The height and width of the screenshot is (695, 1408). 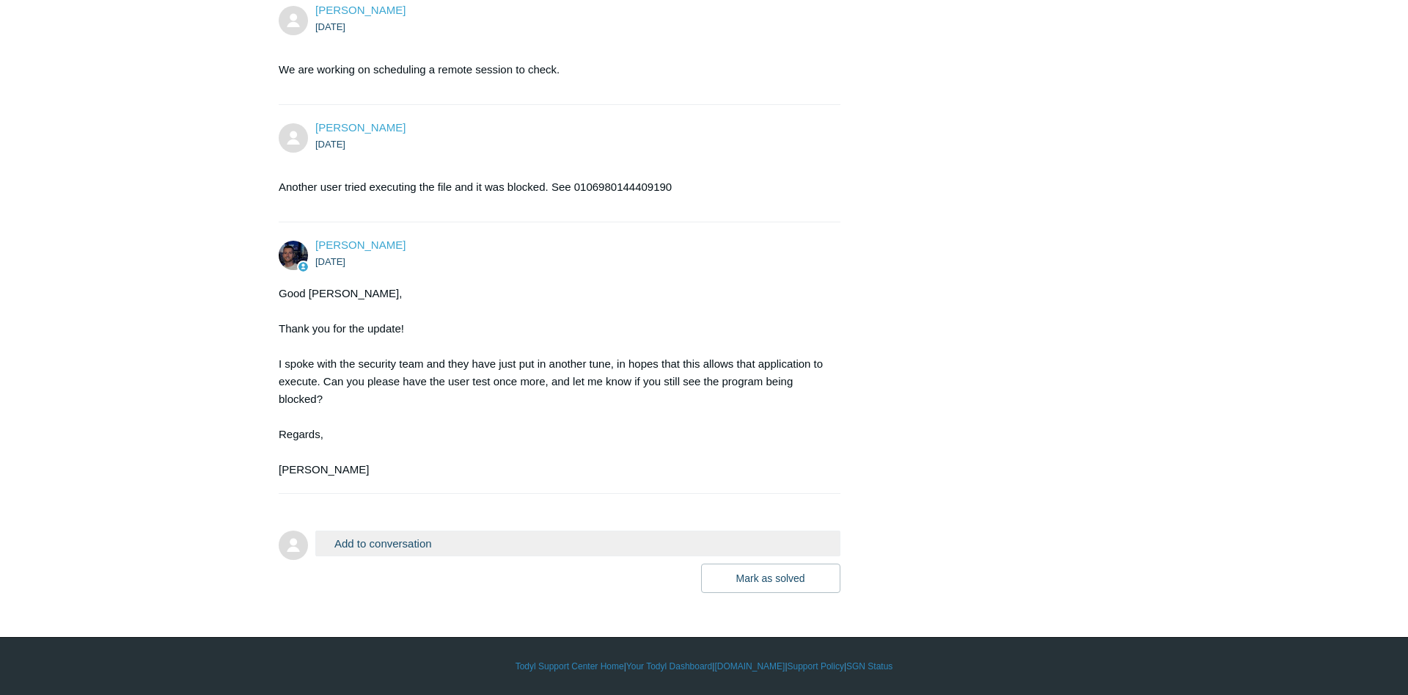 What do you see at coordinates (360, 244) in the screenshot?
I see `span: Connor Davis` at bounding box center [360, 244].